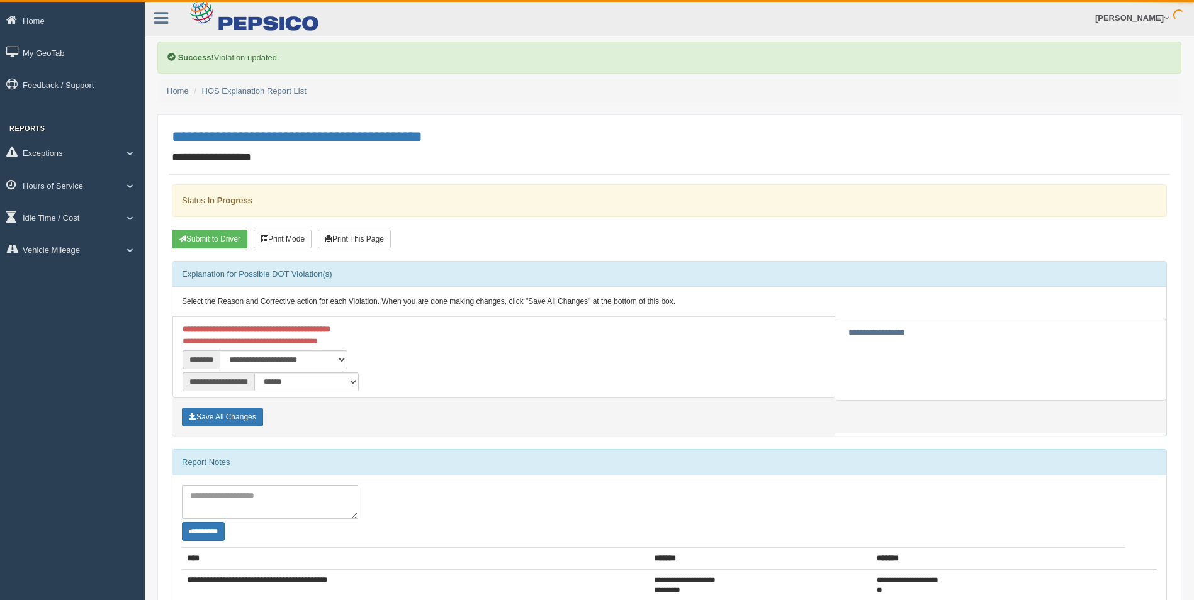  What do you see at coordinates (669, 302) in the screenshot?
I see `div: Select the Reason and Corrective action for each Violation. When you are done making changes, cli...` at bounding box center [669, 302].